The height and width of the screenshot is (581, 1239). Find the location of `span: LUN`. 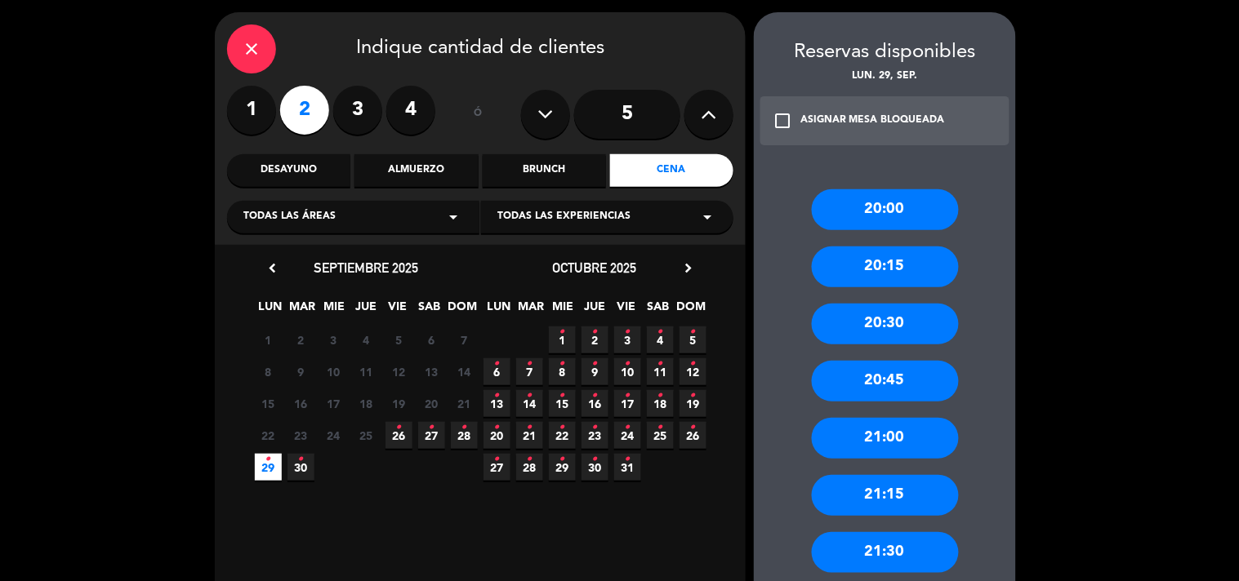

span: LUN is located at coordinates (499, 310).